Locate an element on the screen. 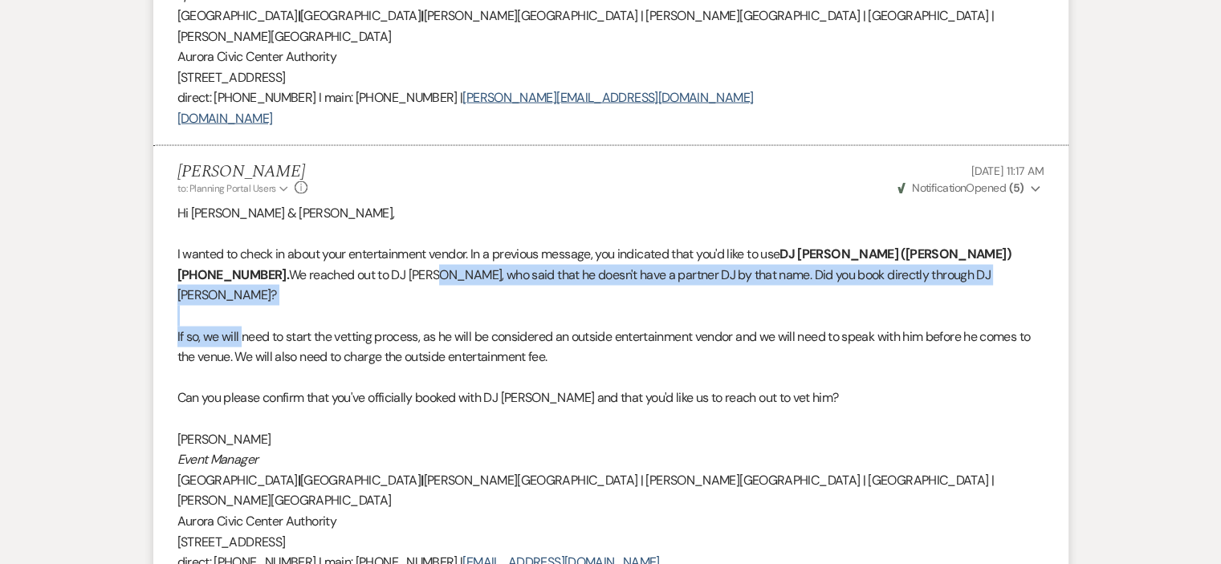 Image resolution: width=1221 pixels, height=564 pixels. span: to: Planning Portal Users is located at coordinates (226, 189).